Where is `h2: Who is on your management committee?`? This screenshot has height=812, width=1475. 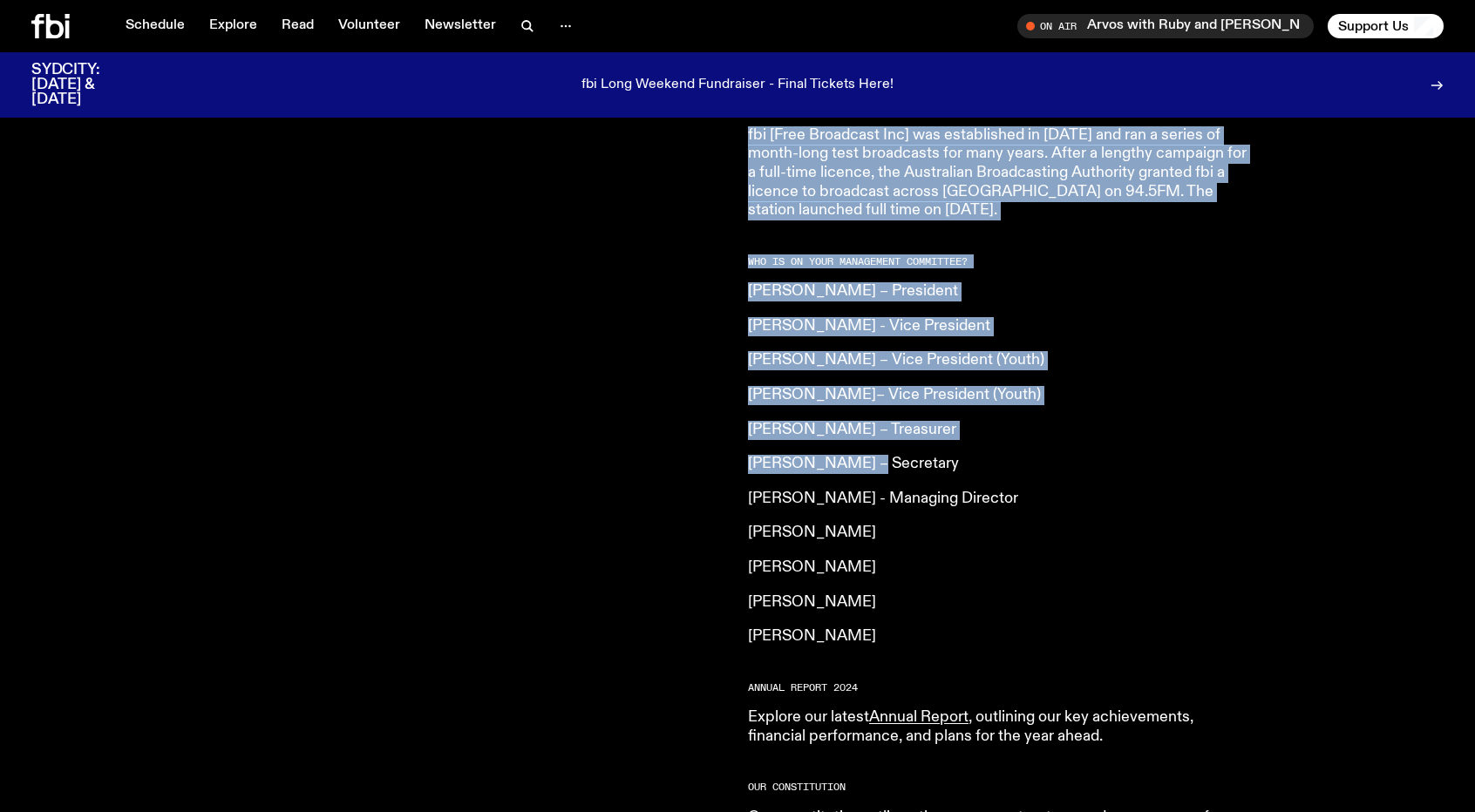 h2: Who is on your management committee? is located at coordinates (999, 262).